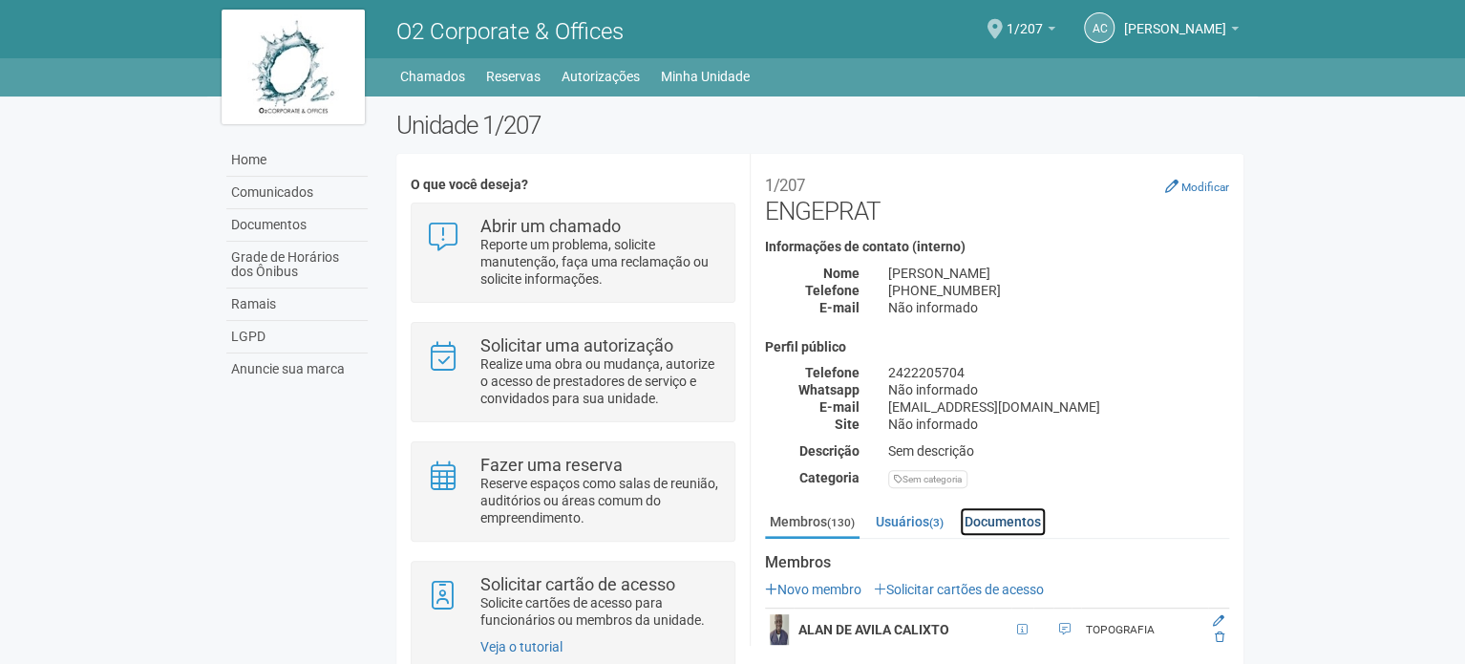  Describe the element at coordinates (551, 464) in the screenshot. I see `strong: Fazer uma reserva` at that location.